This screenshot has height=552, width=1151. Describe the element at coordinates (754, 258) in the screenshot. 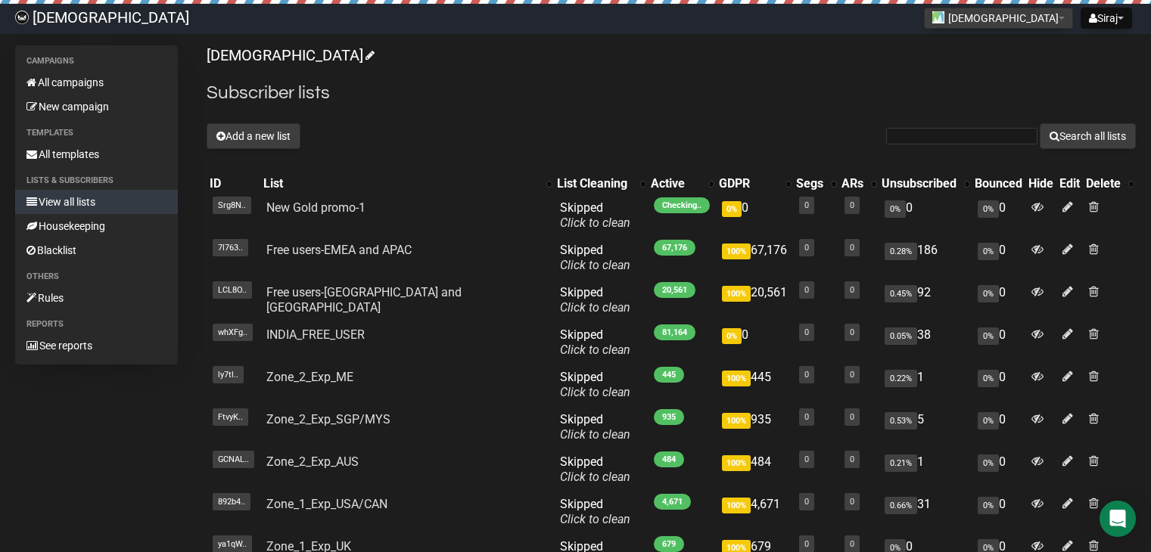

I see `td: 67,176` at that location.